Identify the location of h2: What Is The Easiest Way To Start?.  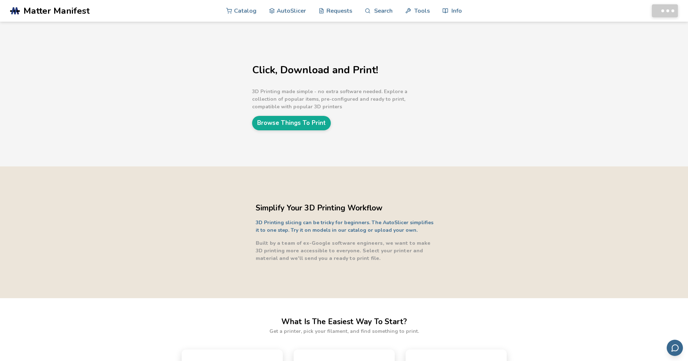
(344, 322).